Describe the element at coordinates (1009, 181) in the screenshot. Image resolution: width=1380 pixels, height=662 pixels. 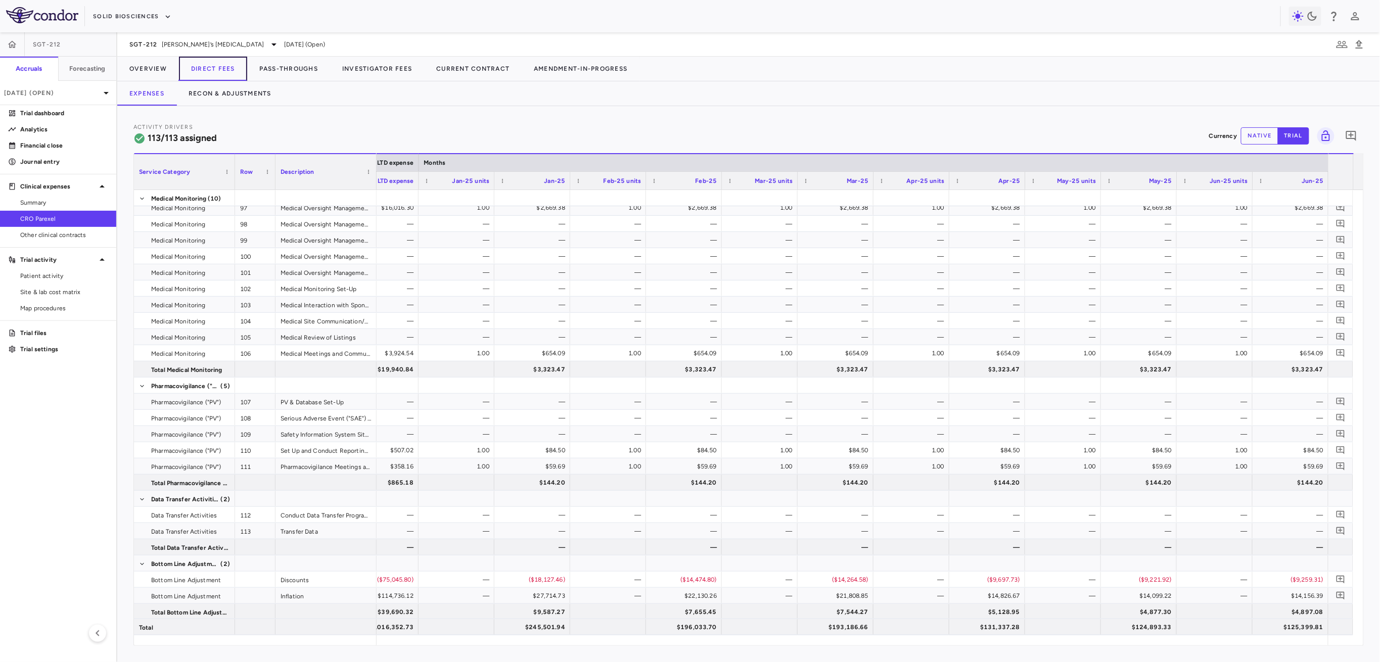
I see `span: Apr-25` at that location.